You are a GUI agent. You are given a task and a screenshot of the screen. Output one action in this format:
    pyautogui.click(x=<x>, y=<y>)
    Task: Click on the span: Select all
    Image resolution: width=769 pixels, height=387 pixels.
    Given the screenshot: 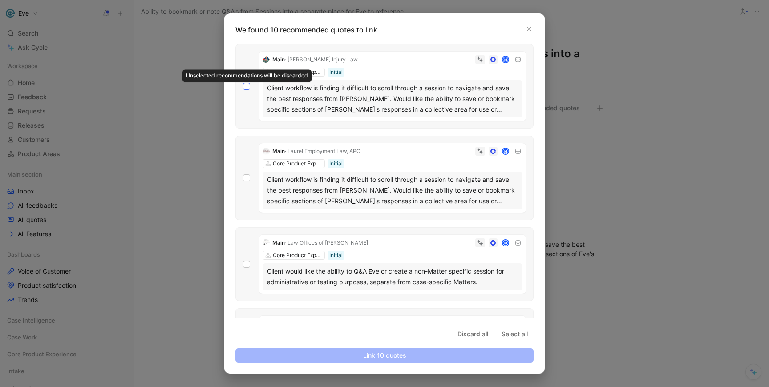 What is the action you would take?
    pyautogui.click(x=515, y=334)
    